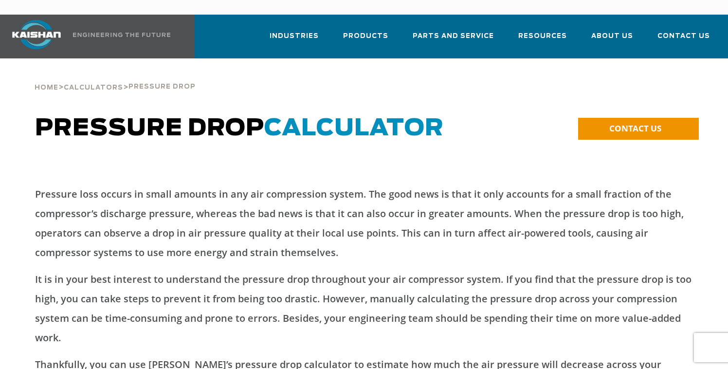 This screenshot has height=369, width=728. Describe the element at coordinates (294, 36) in the screenshot. I see `span: Industries` at that location.